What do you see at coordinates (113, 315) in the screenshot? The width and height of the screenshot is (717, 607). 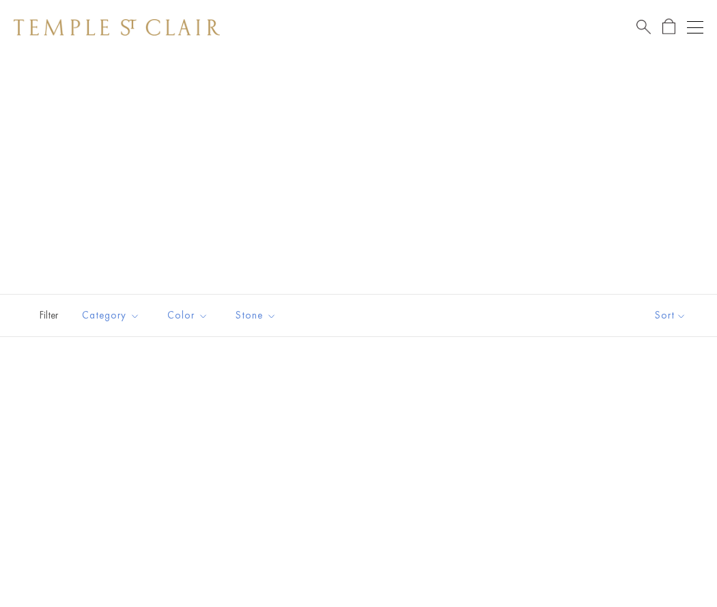 I see `span: Category` at bounding box center [113, 315].